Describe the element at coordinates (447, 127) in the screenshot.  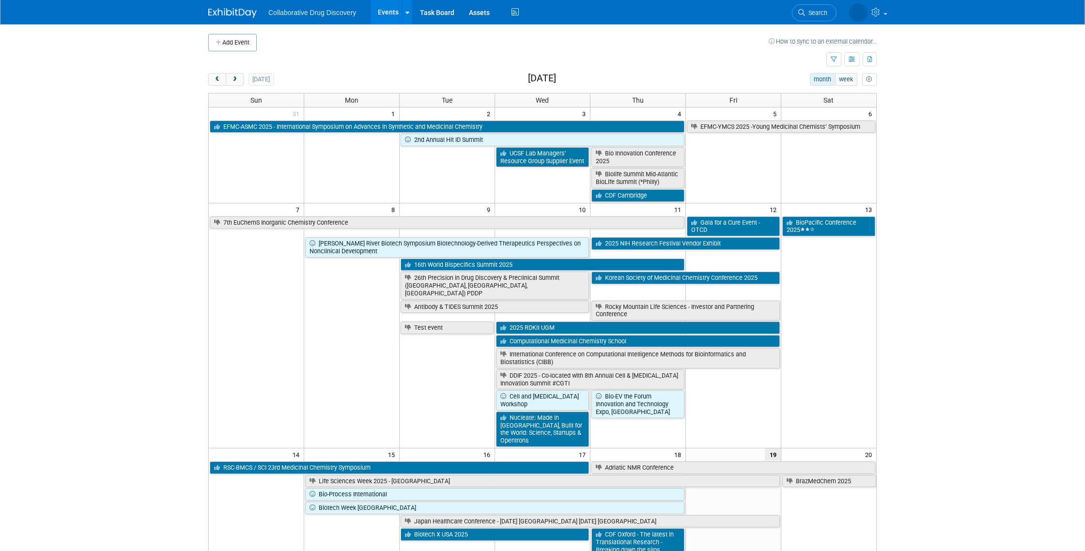
I see `a: EFMC-ASMC 2025 - International Symposium on Advances in Synthetic and Medicinal Chemistry` at that location.